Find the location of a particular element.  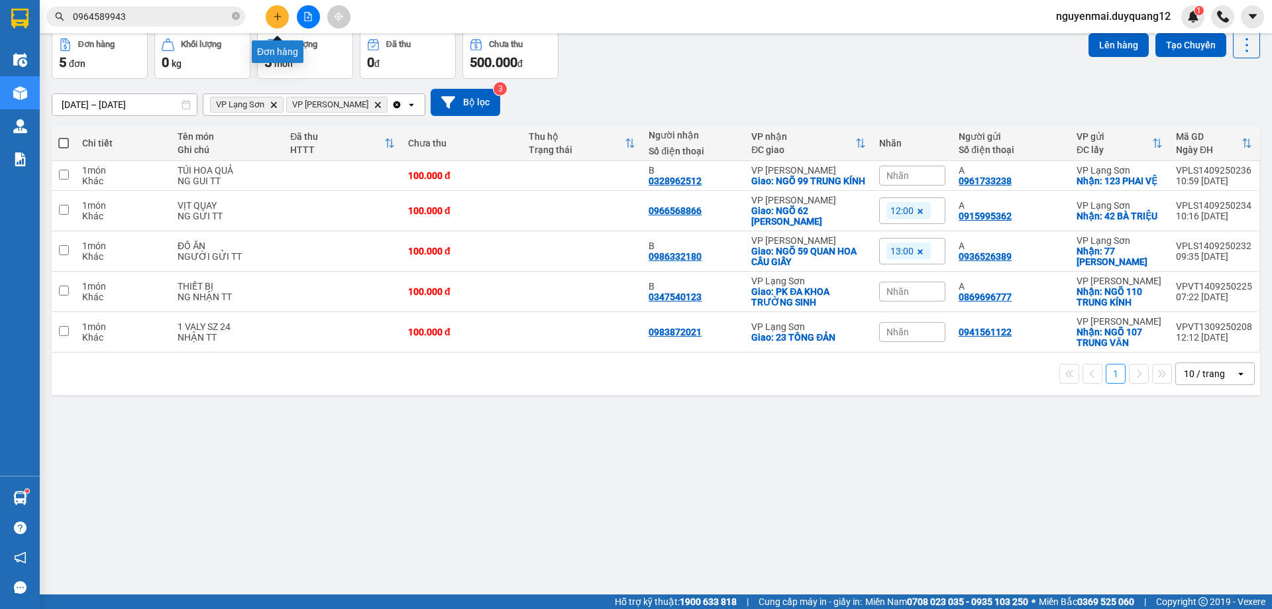

span: 12:00 is located at coordinates (901, 211).